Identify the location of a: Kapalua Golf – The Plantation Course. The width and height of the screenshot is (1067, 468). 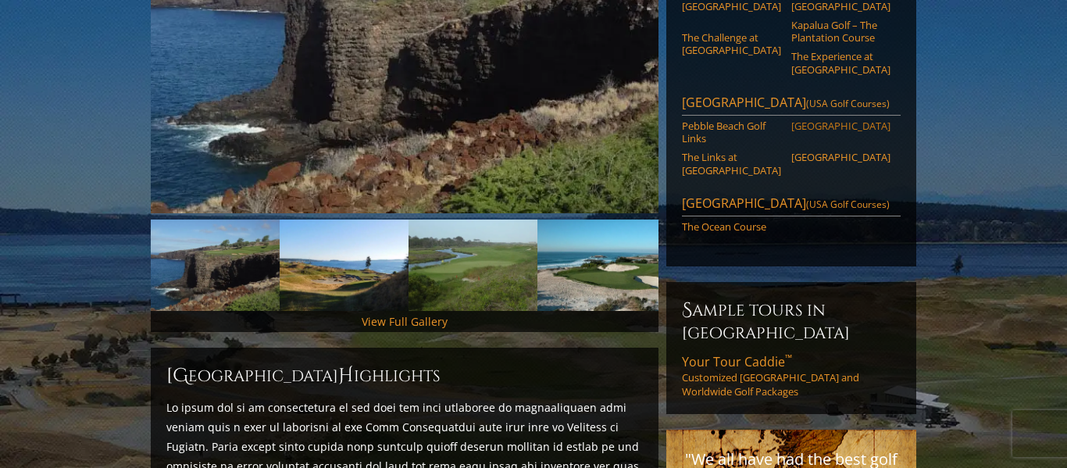
(841, 31).